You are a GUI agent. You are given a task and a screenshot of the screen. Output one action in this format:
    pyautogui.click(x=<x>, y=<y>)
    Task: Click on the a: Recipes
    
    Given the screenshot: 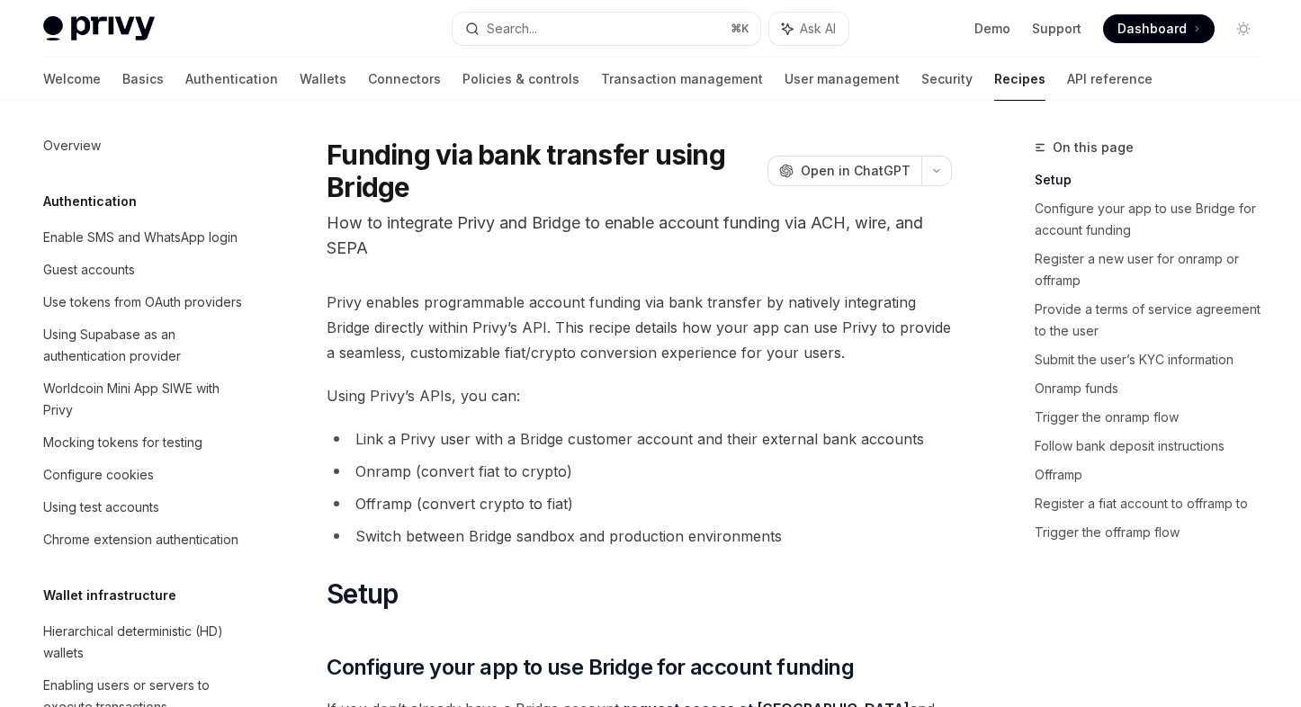 What is the action you would take?
    pyautogui.click(x=1019, y=79)
    